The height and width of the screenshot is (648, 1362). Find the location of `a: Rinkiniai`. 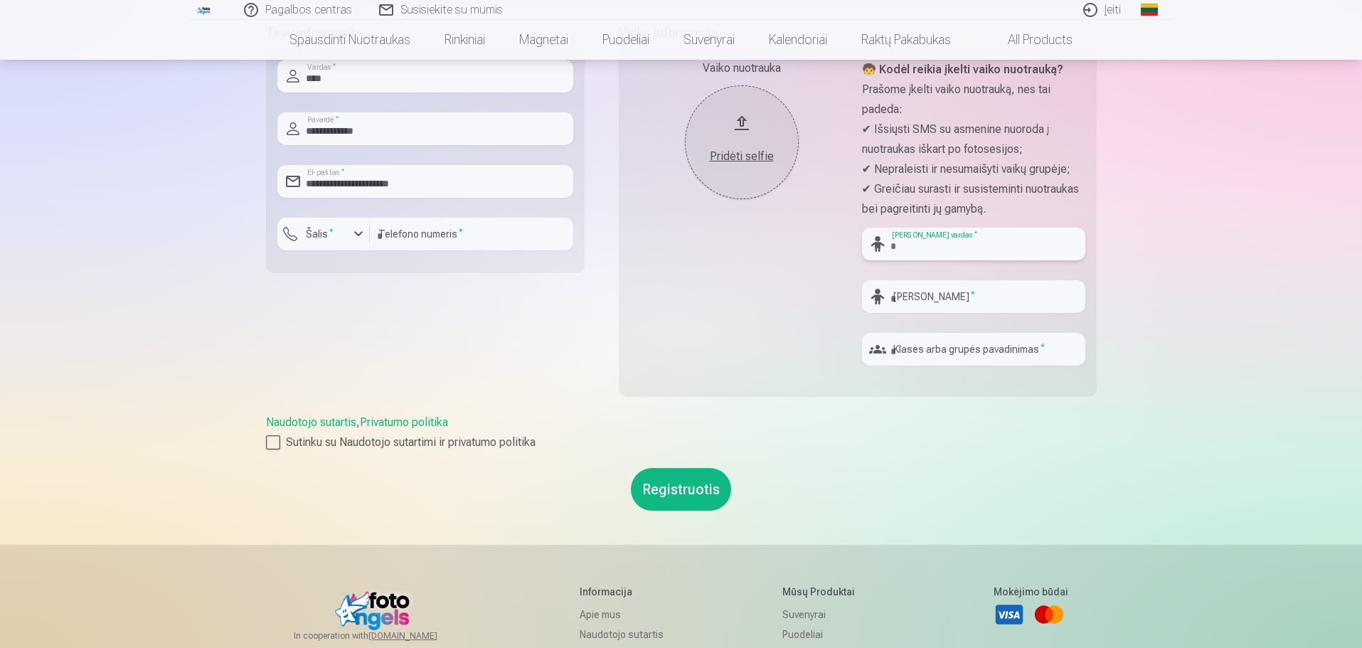

a: Rinkiniai is located at coordinates (465, 40).